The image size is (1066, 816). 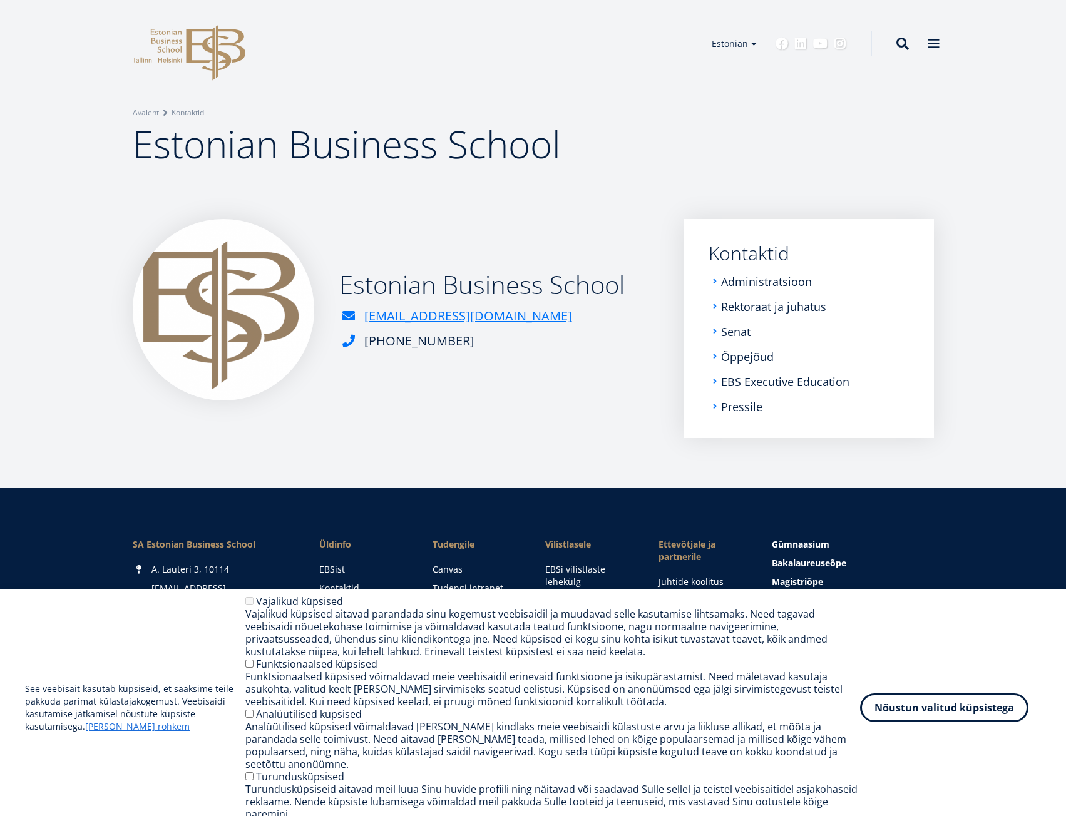 What do you see at coordinates (135, 708) in the screenshot?
I see `p: See veebisait kasutab küpsiseid, et saaksime teile pakkuda parimat külastajakogemust. Veebisaidi ...` at bounding box center [135, 708].